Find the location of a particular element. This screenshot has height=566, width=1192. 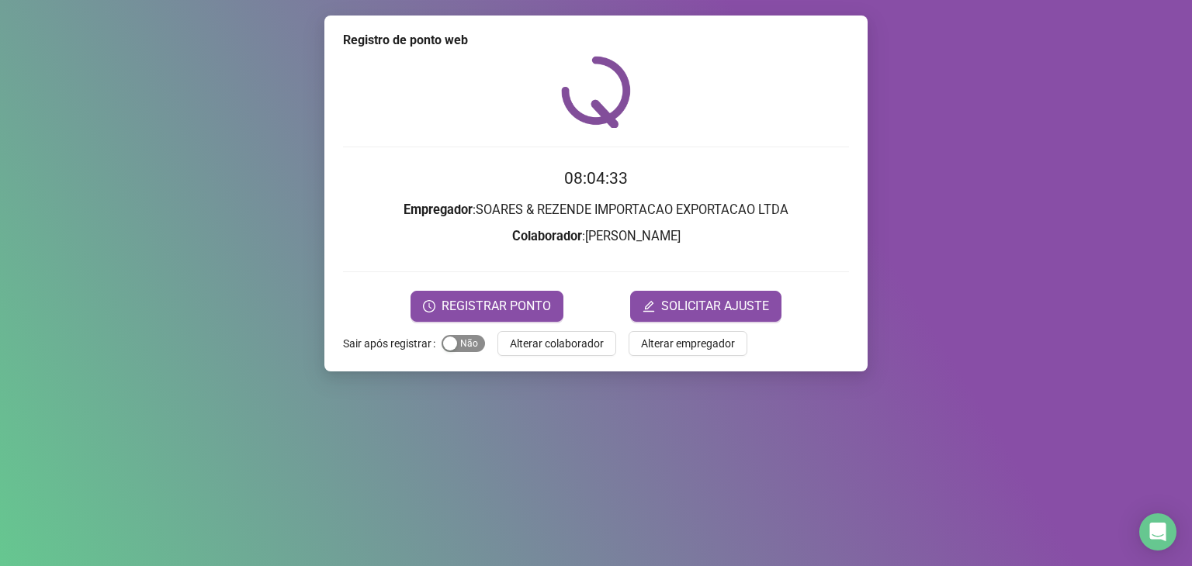

img: QRPoint is located at coordinates (596, 92).